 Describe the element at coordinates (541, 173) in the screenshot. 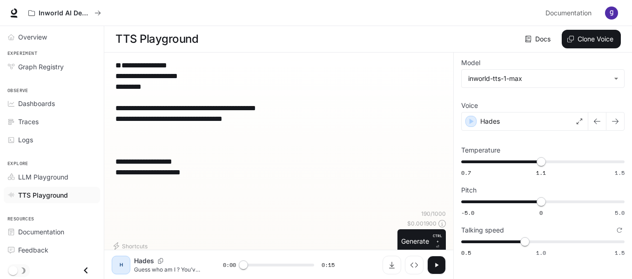

I see `span: 1.1` at that location.